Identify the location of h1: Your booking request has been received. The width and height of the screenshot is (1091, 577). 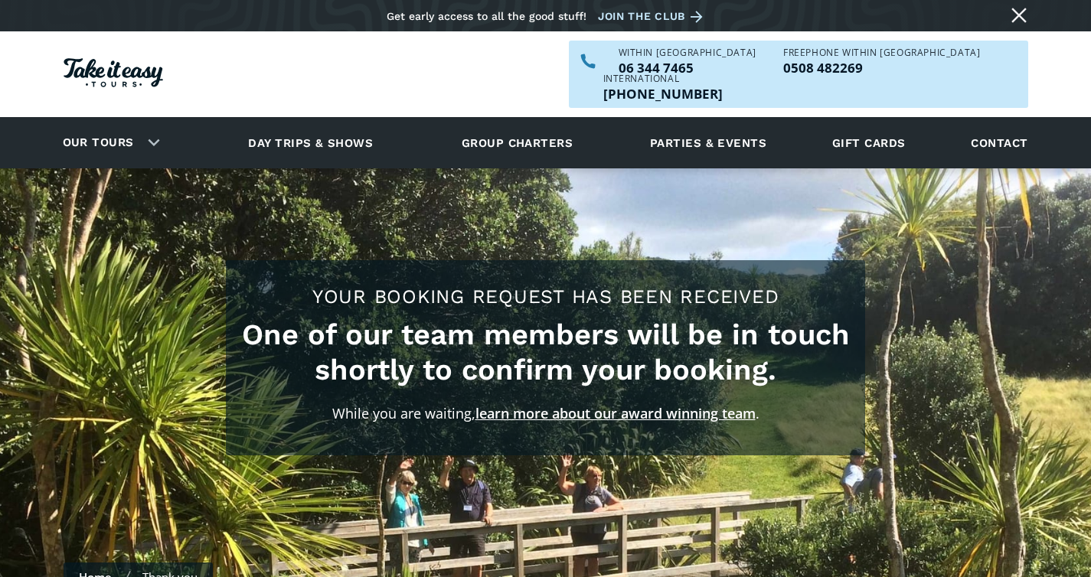
(545, 296).